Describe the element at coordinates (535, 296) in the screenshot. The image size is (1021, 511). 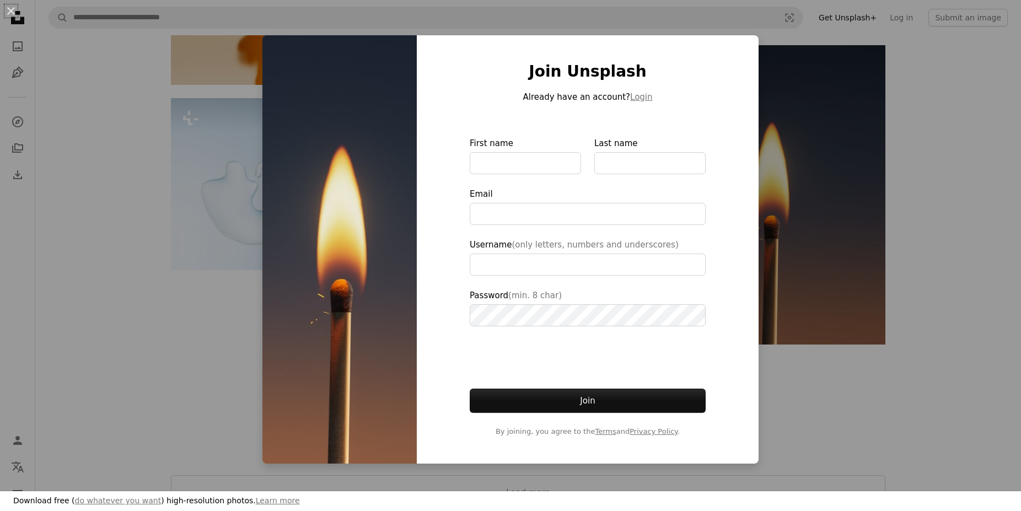
I see `span: (min. 8 char)` at that location.